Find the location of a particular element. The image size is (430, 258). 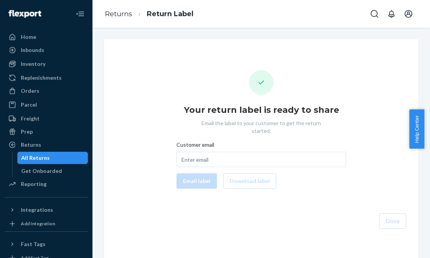

div: Home is located at coordinates (28, 37).